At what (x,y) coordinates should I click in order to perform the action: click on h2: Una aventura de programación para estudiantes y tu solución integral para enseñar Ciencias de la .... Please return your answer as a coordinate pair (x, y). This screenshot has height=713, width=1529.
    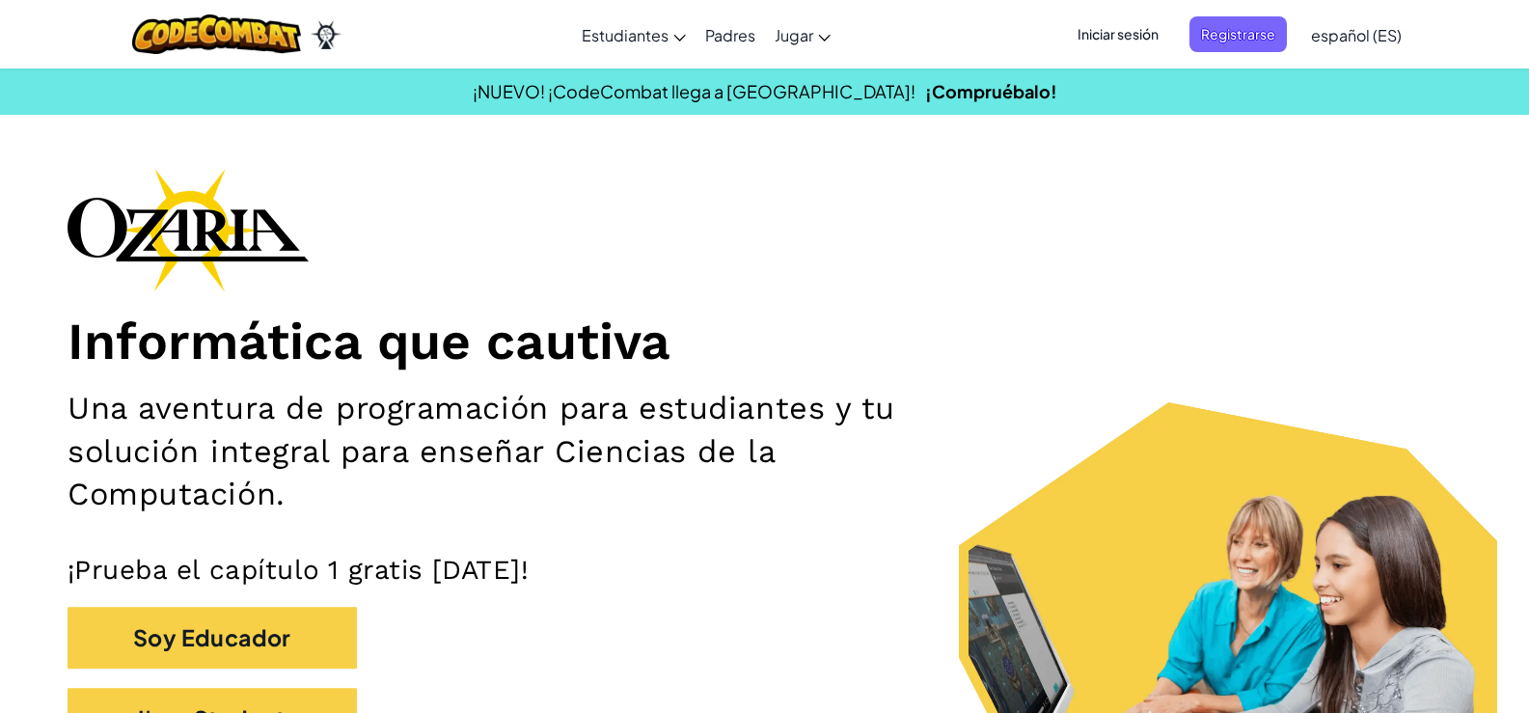
    Looking at the image, I should click on (535, 451).